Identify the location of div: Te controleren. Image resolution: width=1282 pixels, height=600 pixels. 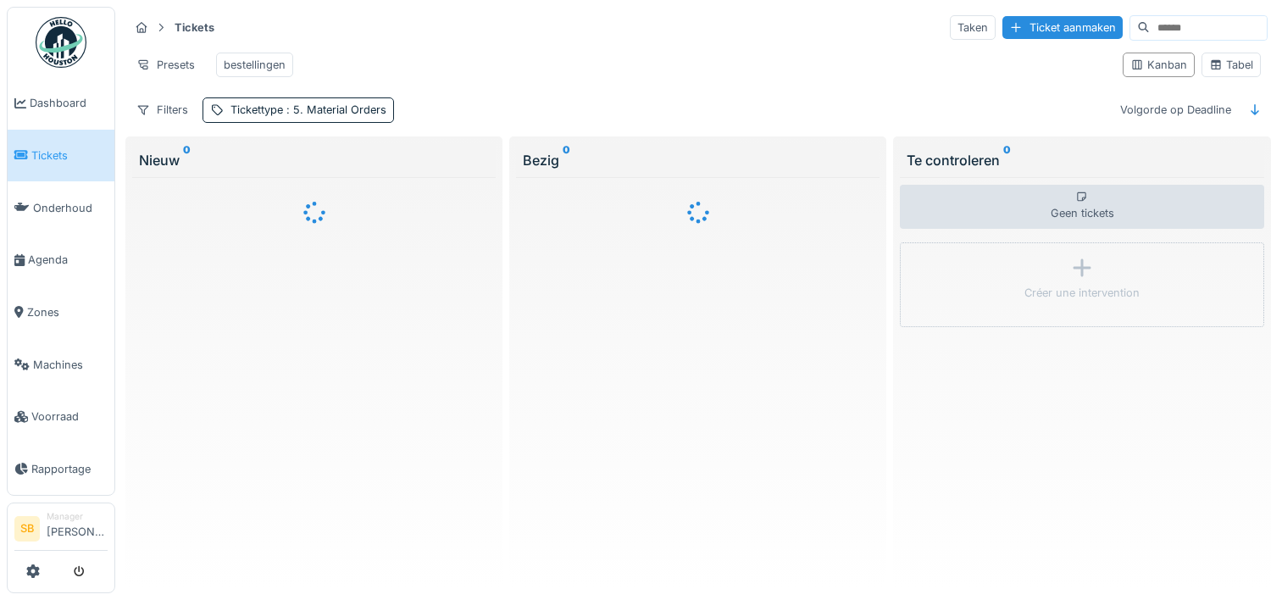
(1081, 160).